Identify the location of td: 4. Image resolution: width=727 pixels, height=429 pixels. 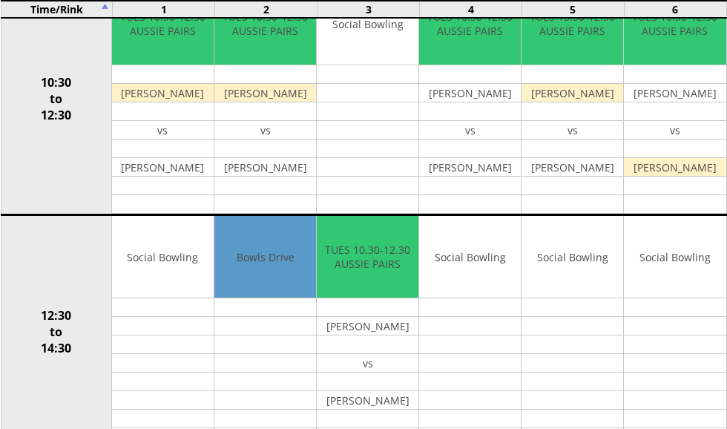
(471, 9).